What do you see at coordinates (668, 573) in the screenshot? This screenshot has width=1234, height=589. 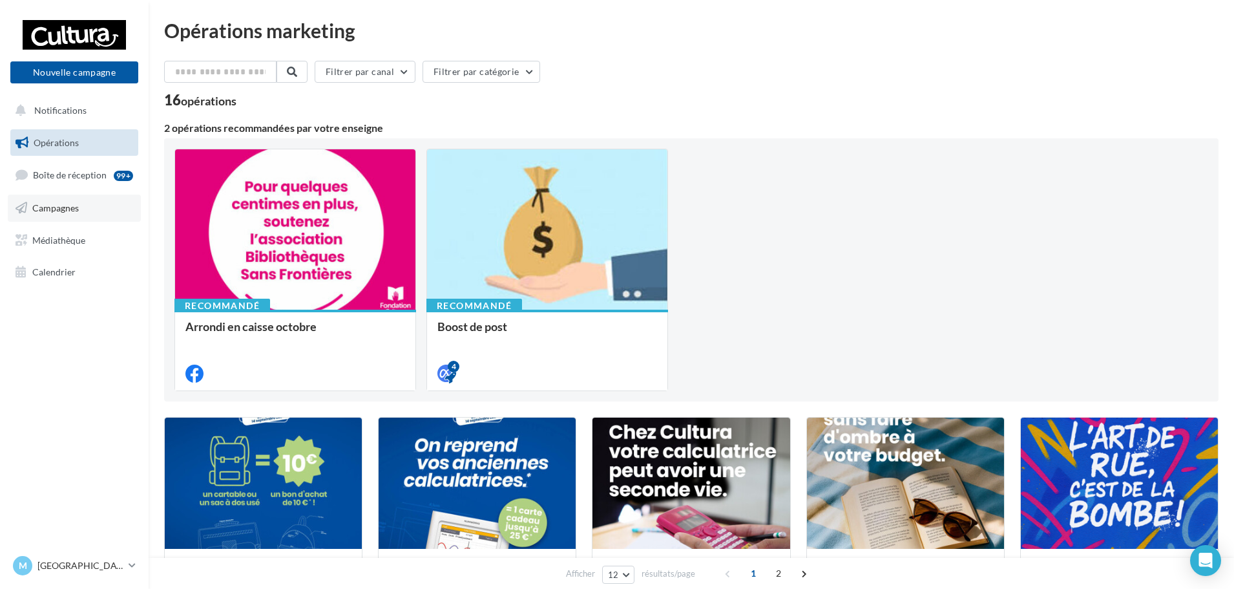 I see `span: résultats/page` at bounding box center [668, 573].